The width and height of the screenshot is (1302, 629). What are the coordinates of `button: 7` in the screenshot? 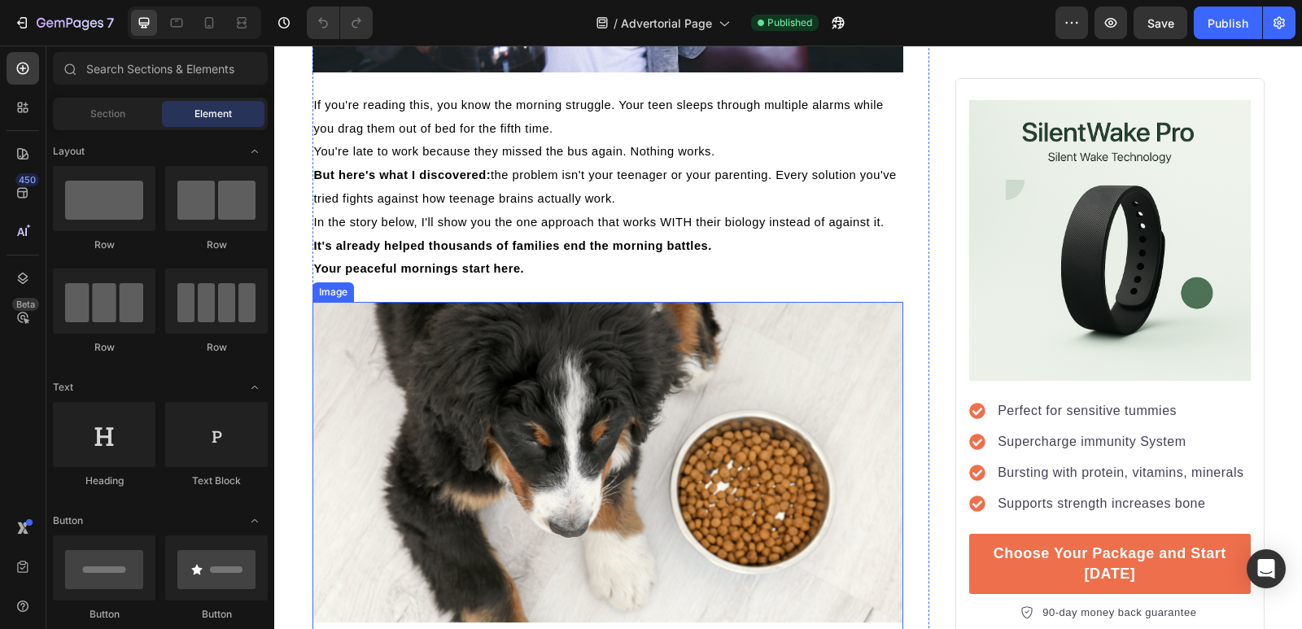 It's located at (63, 23).